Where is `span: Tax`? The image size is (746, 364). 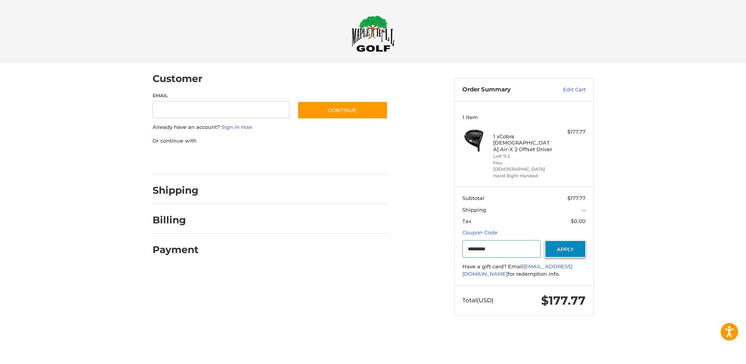
span: Tax is located at coordinates (467, 221).